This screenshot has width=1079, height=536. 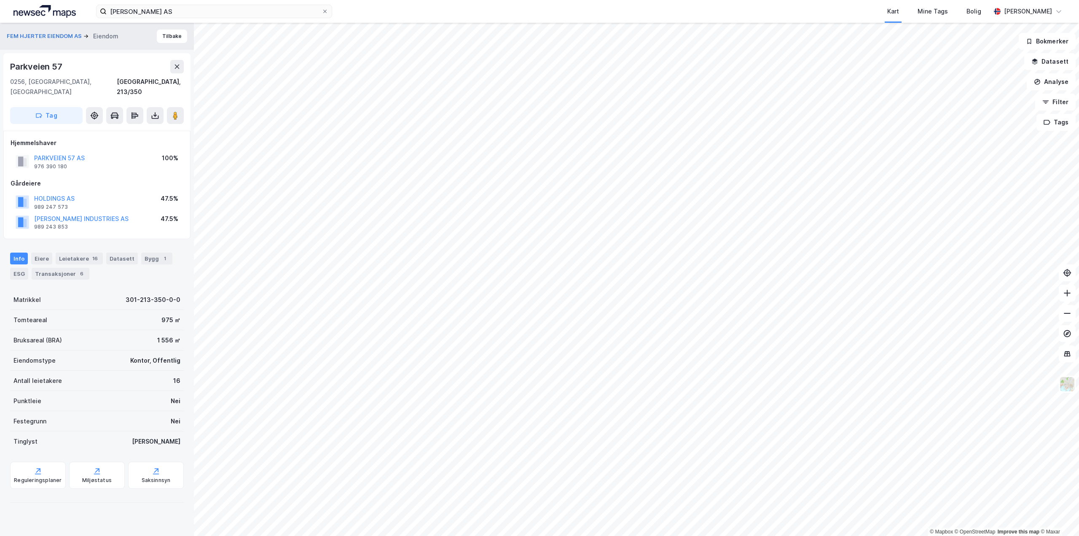 I want to click on button: Tilbake, so click(x=172, y=36).